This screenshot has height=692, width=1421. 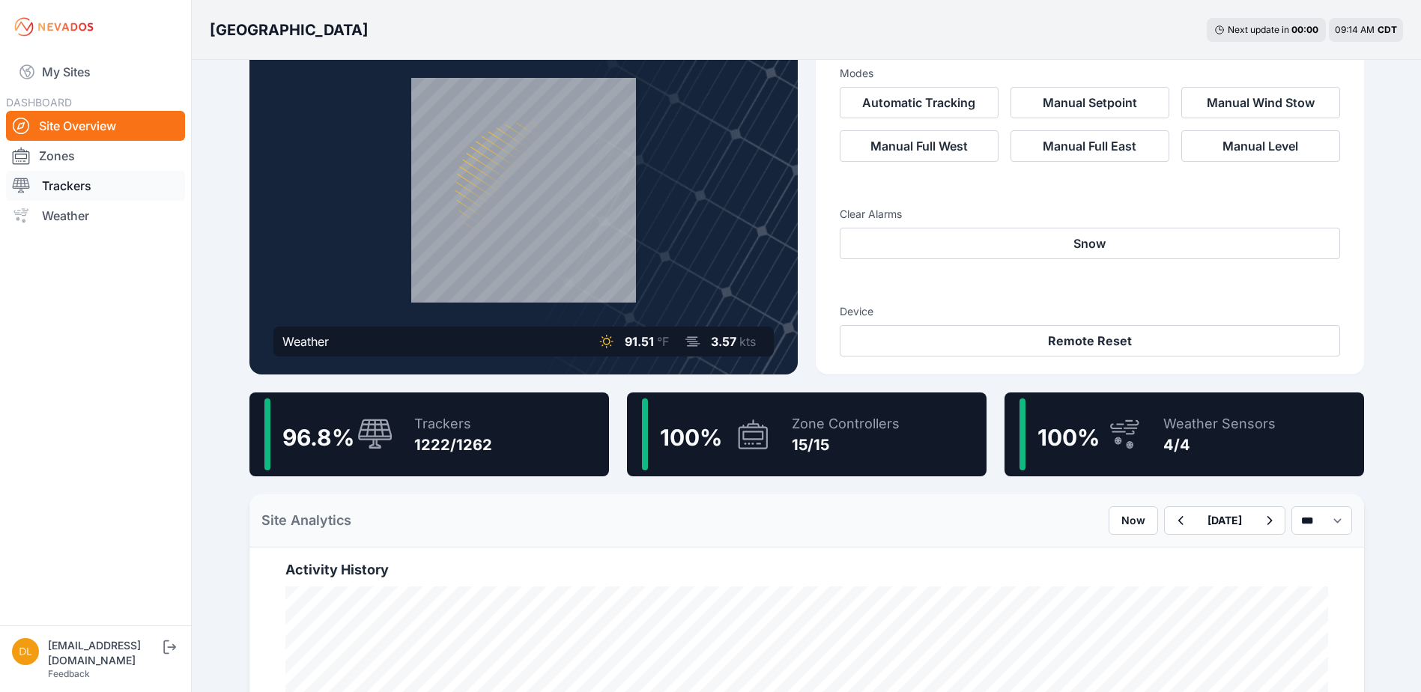 What do you see at coordinates (747, 341) in the screenshot?
I see `span: kts` at bounding box center [747, 341].